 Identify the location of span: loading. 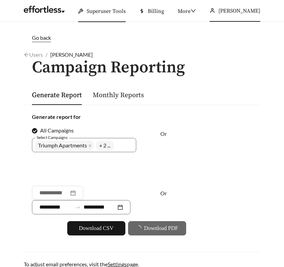
(140, 228).